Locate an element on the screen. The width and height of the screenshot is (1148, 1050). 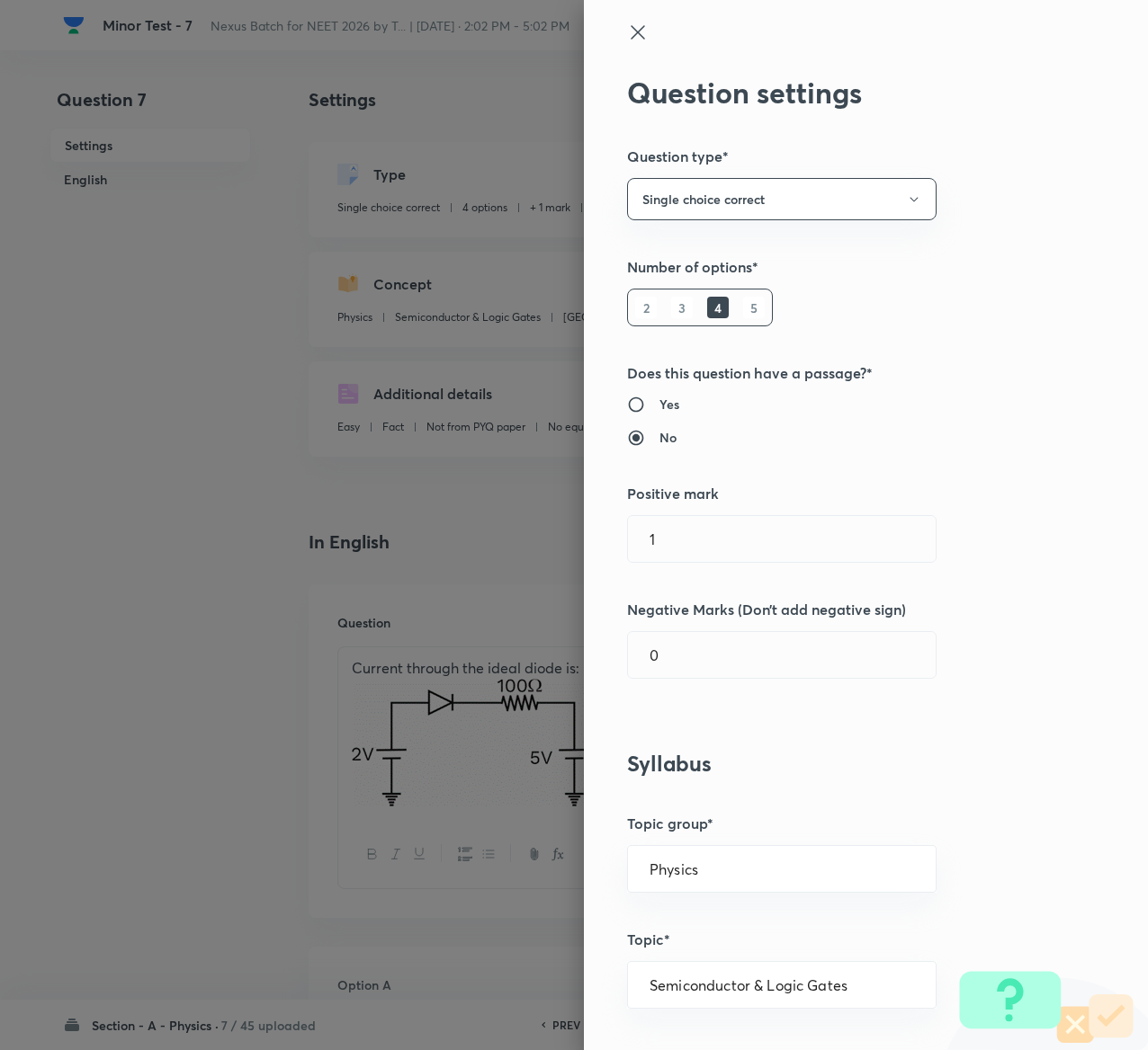
input: Positive marks is located at coordinates (782, 538).